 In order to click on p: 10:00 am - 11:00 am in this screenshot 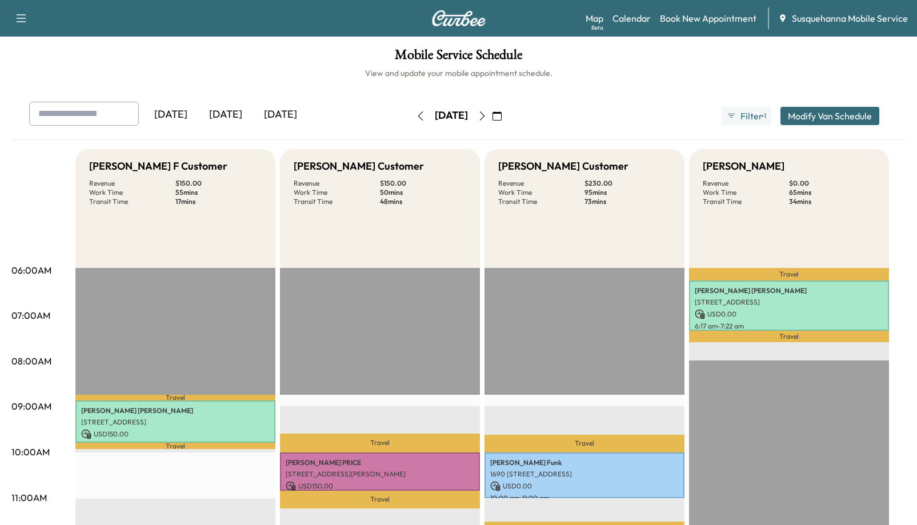, I will do `click(584, 498)`.